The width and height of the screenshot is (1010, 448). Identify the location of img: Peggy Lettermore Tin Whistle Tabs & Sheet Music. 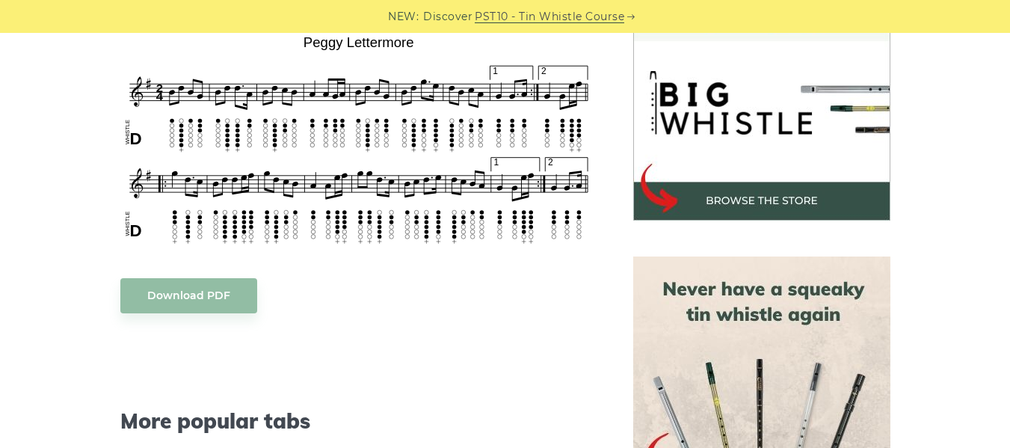
(359, 138).